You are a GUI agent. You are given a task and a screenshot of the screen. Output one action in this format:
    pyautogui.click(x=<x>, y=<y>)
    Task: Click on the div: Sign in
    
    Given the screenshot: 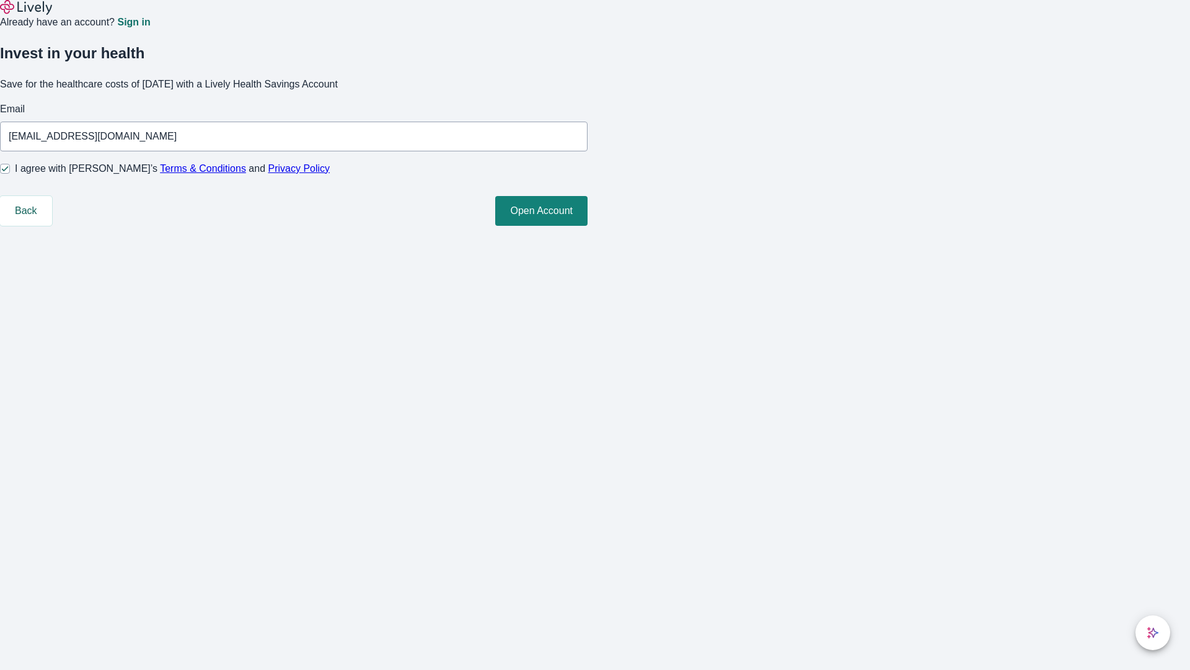 What is the action you would take?
    pyautogui.click(x=133, y=22)
    